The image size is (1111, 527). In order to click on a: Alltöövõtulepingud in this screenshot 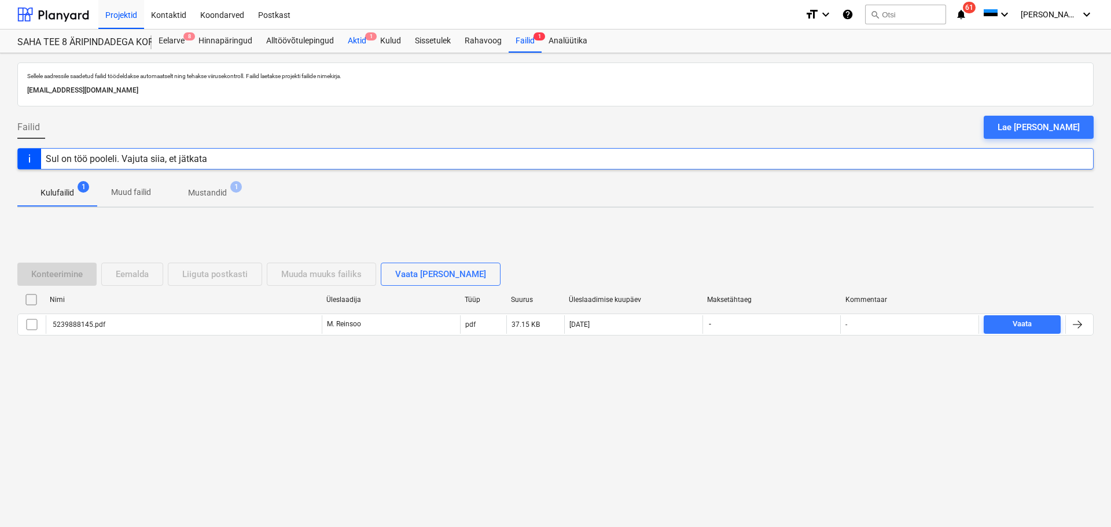, I will do `click(300, 41)`.